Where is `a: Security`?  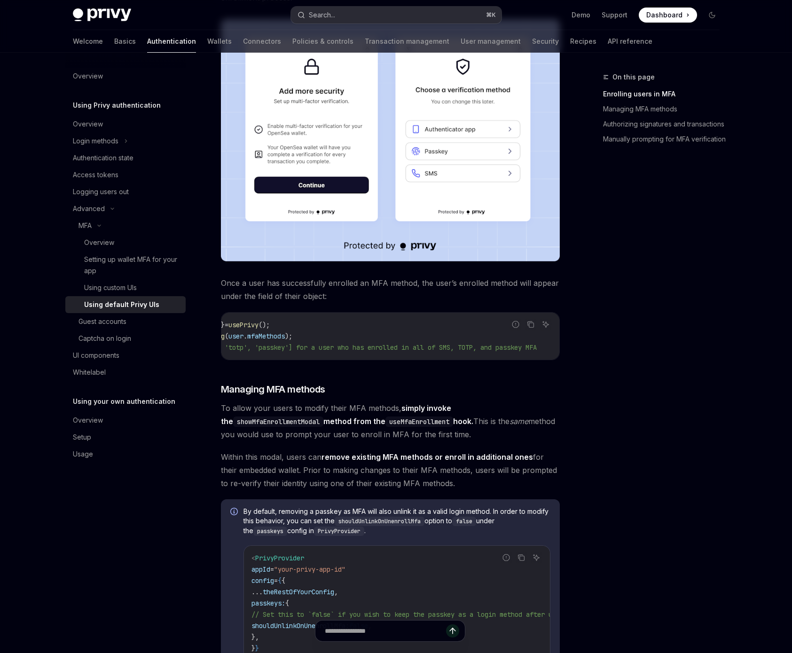 a: Security is located at coordinates (545, 41).